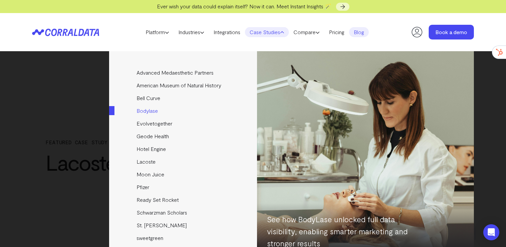 This screenshot has width=506, height=247. I want to click on a: Integrations, so click(227, 32).